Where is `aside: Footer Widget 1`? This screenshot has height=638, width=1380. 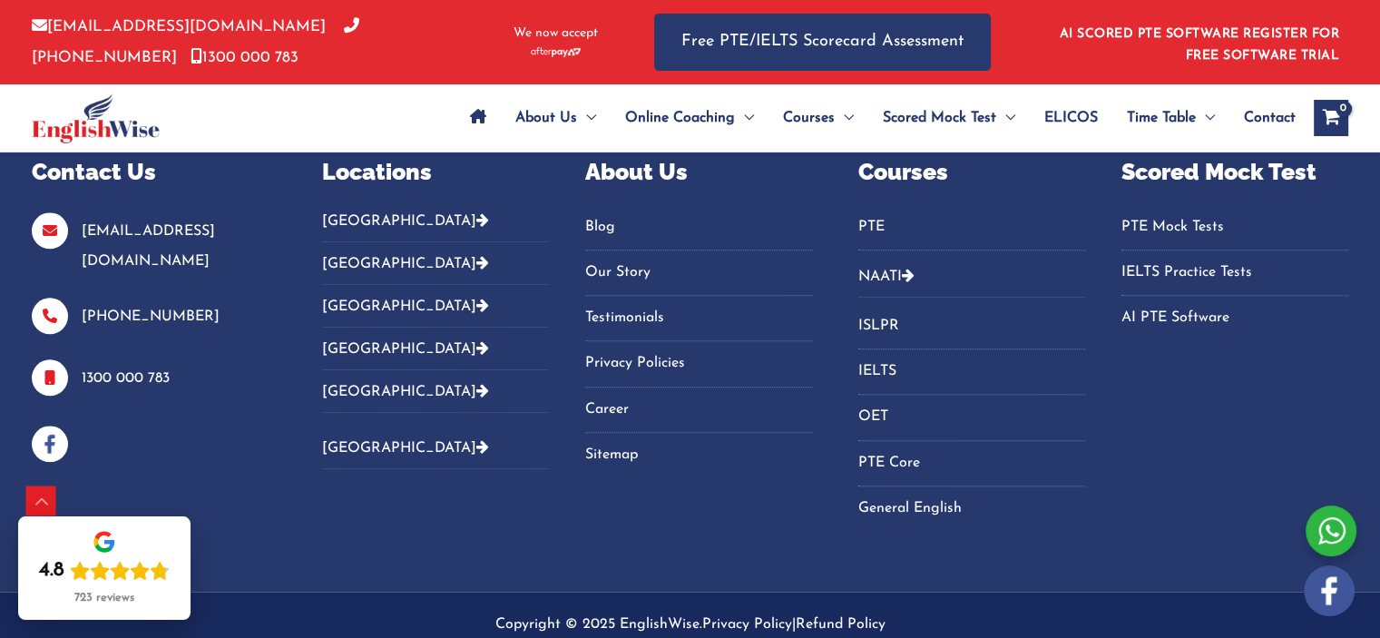 aside: Footer Widget 1 is located at coordinates (154, 308).